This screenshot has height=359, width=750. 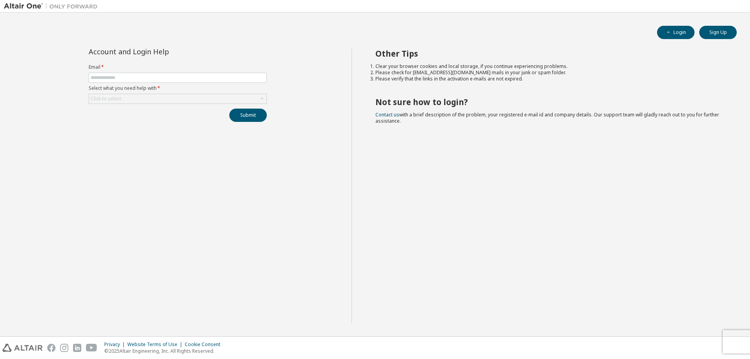 What do you see at coordinates (160, 52) in the screenshot?
I see `div: Account and Login Help` at bounding box center [160, 52].